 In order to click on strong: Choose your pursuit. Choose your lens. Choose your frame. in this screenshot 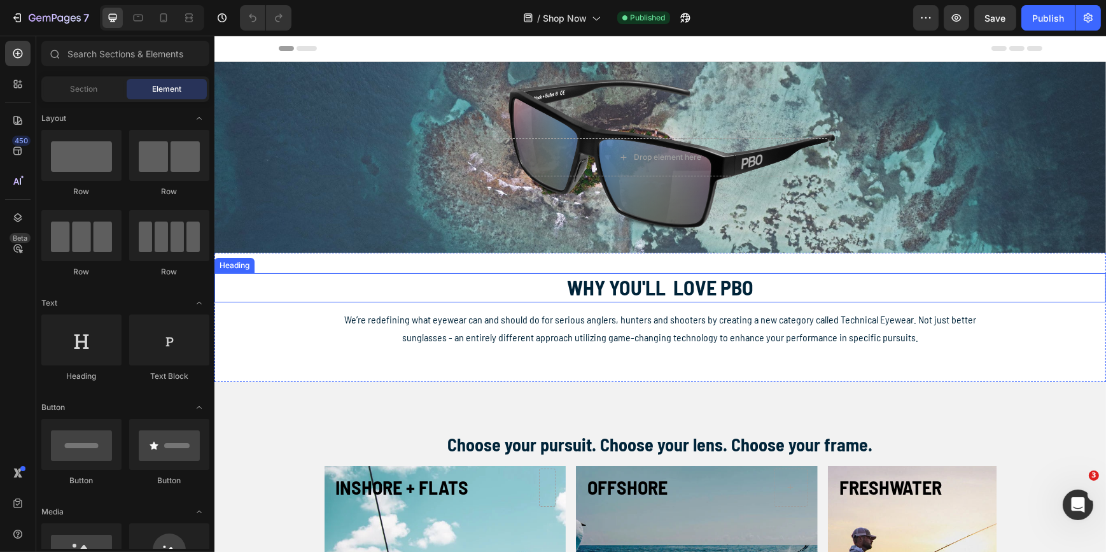, I will do `click(446, 408)`.